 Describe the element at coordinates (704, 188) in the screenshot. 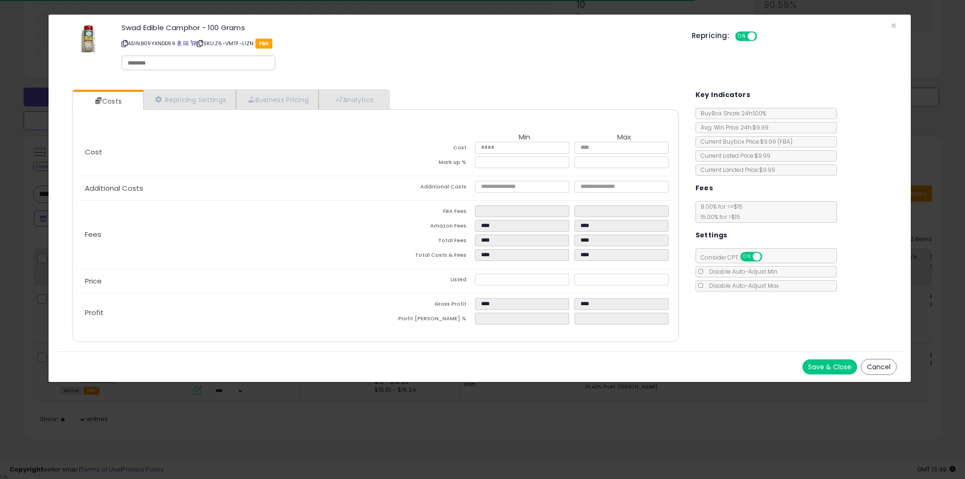

I see `h5: Fees` at that location.